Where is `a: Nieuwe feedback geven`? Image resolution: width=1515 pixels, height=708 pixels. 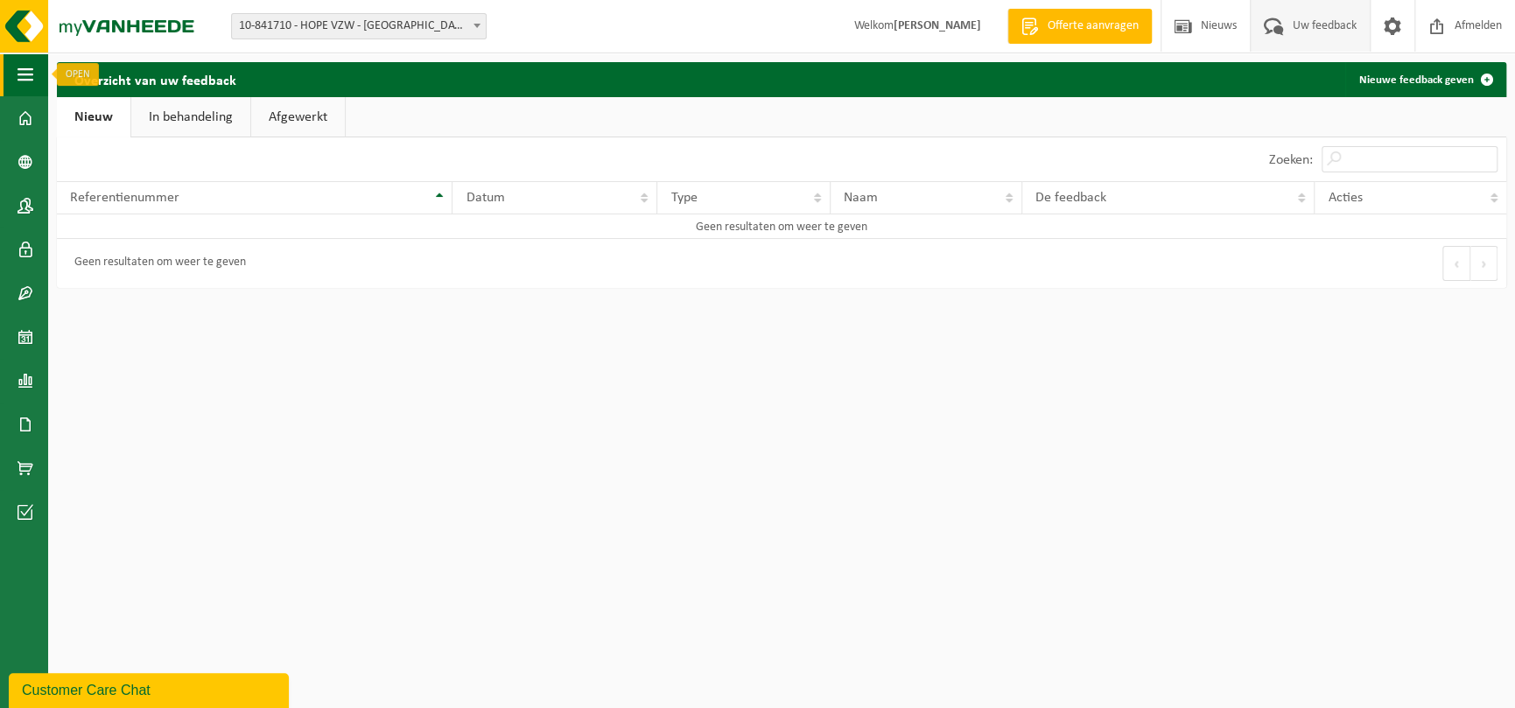 a: Nieuwe feedback geven is located at coordinates (1425, 80).